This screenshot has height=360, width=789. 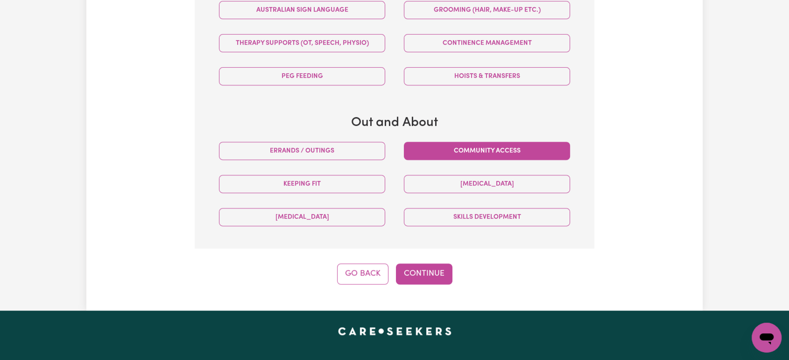 I want to click on button: Grooming (hair, make-up etc.), so click(x=487, y=10).